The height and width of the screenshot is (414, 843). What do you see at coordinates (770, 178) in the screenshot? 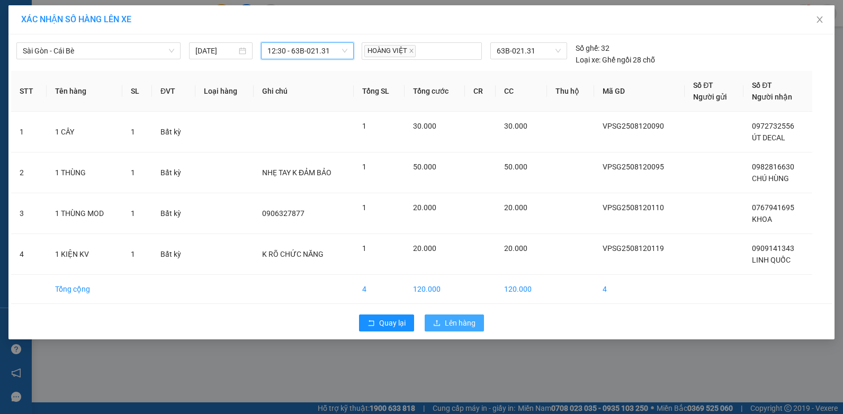
I see `span: CHÚ HÙNG` at bounding box center [770, 178].